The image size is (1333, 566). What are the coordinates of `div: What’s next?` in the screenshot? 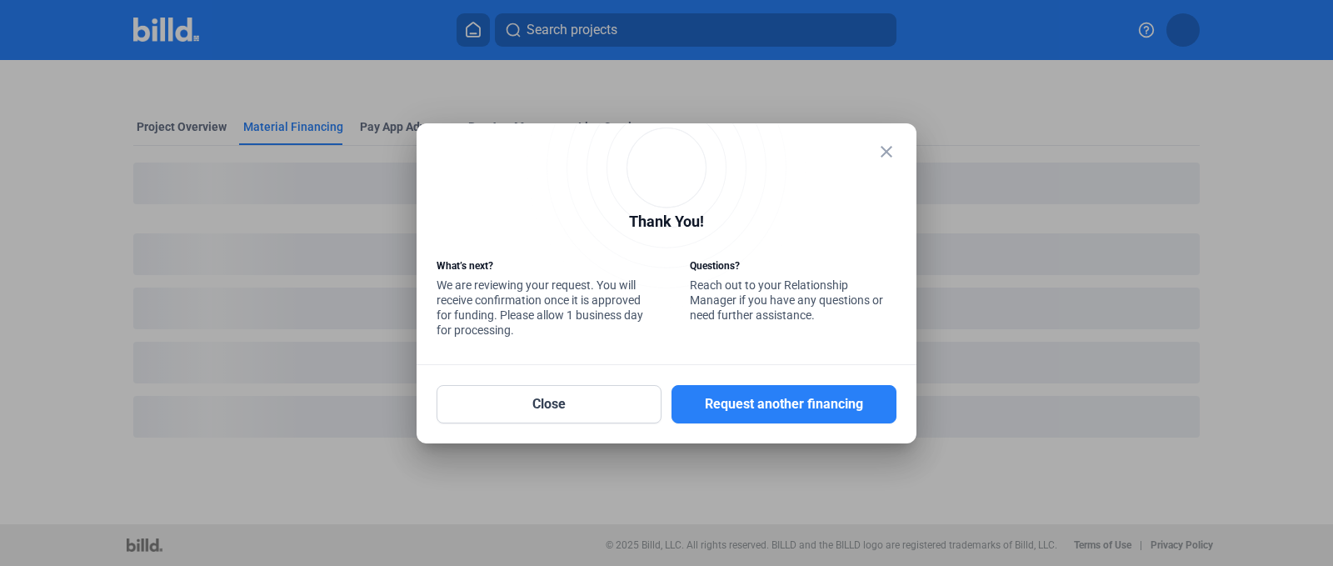 It's located at (540, 267).